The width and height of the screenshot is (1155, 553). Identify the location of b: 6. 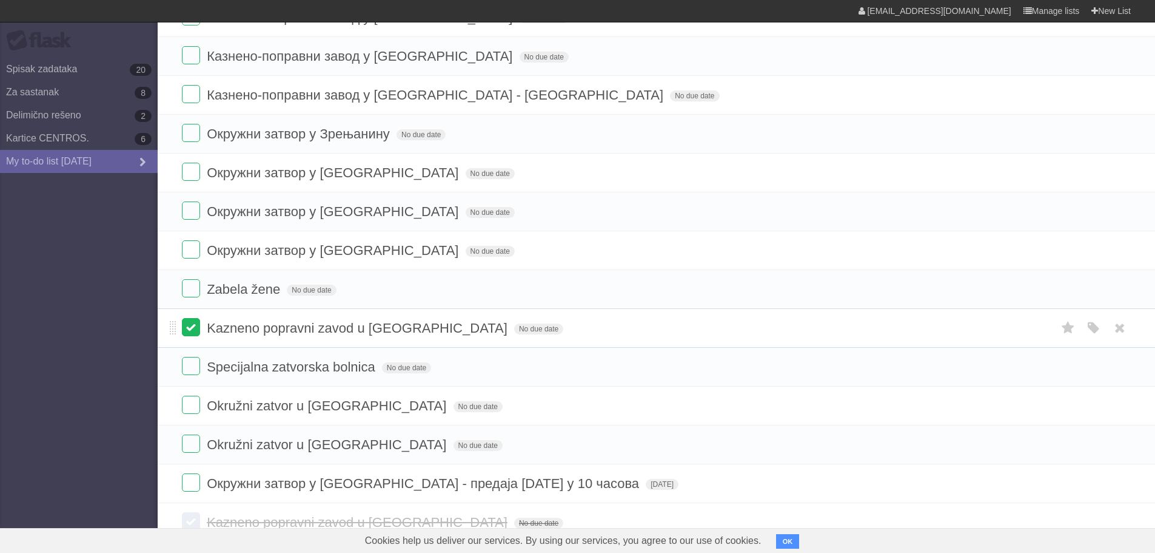
(143, 139).